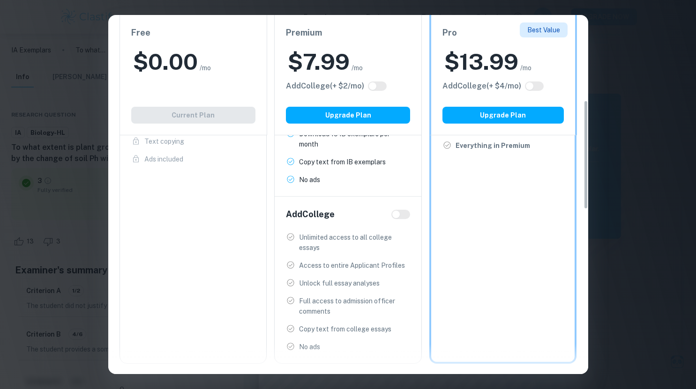 Image resolution: width=696 pixels, height=389 pixels. Describe the element at coordinates (348, 33) in the screenshot. I see `h6: Premium` at that location.